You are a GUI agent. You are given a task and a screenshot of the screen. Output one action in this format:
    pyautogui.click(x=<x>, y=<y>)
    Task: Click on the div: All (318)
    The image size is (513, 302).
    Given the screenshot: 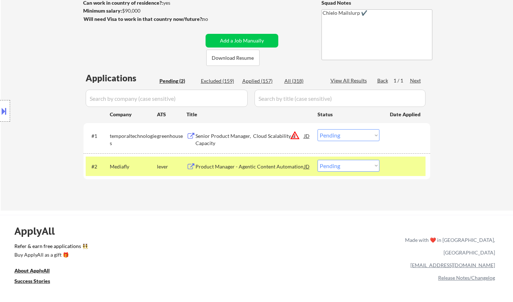 What is the action you would take?
    pyautogui.click(x=303, y=81)
    